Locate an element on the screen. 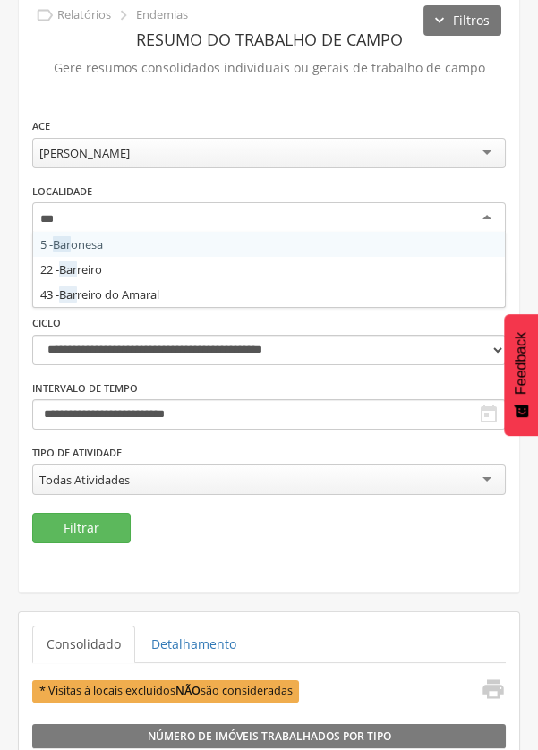  label: Tipo de Atividade is located at coordinates (77, 453).